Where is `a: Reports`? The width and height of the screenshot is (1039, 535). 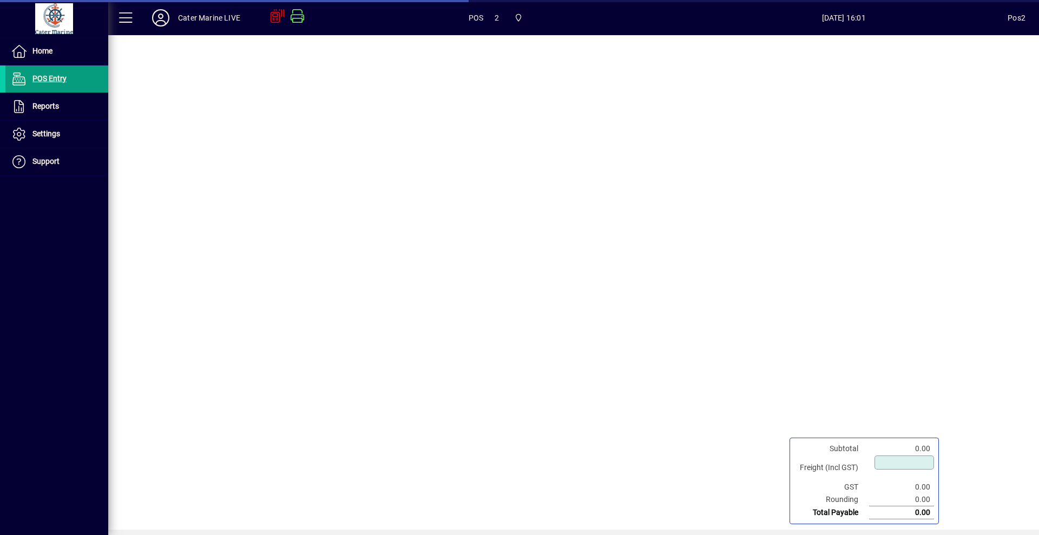 a: Reports is located at coordinates (57, 107).